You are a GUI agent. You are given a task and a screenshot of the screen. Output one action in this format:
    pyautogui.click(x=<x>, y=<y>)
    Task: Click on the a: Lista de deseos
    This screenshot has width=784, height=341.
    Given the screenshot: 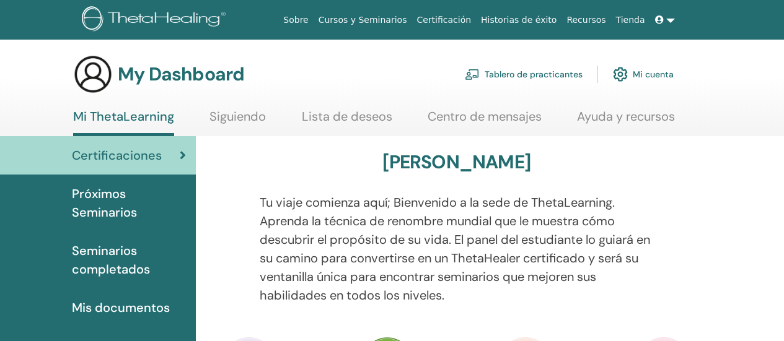 What is the action you would take?
    pyautogui.click(x=347, y=121)
    